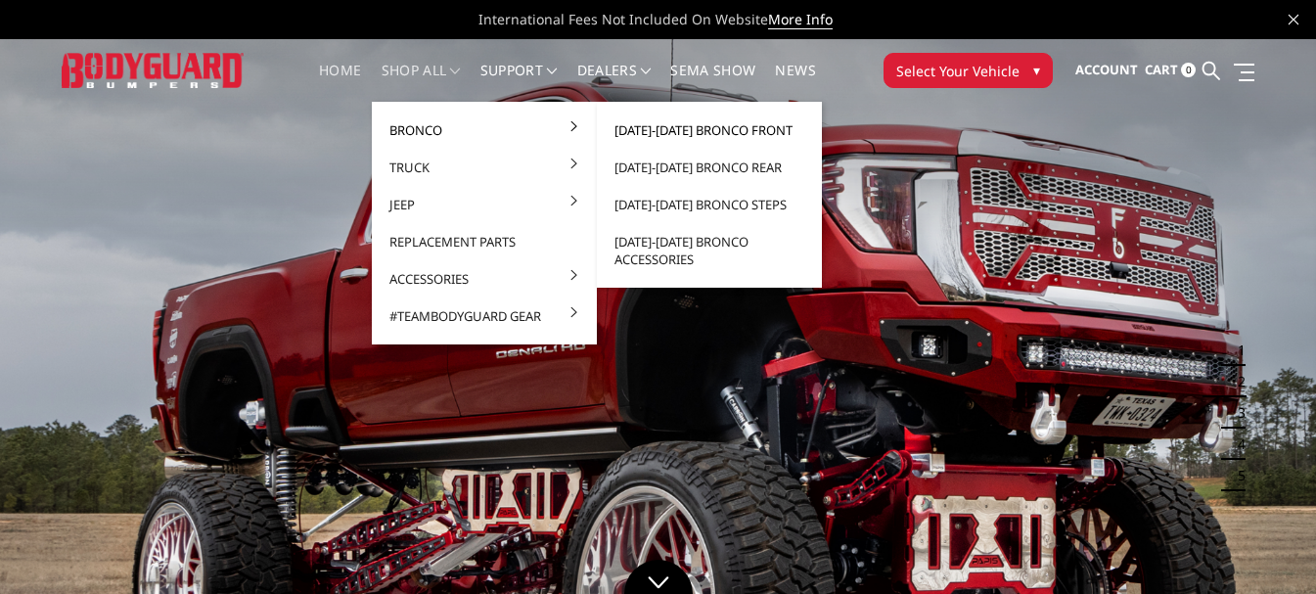 The image size is (1316, 594). What do you see at coordinates (484, 205) in the screenshot?
I see `a: Jeep` at bounding box center [484, 205].